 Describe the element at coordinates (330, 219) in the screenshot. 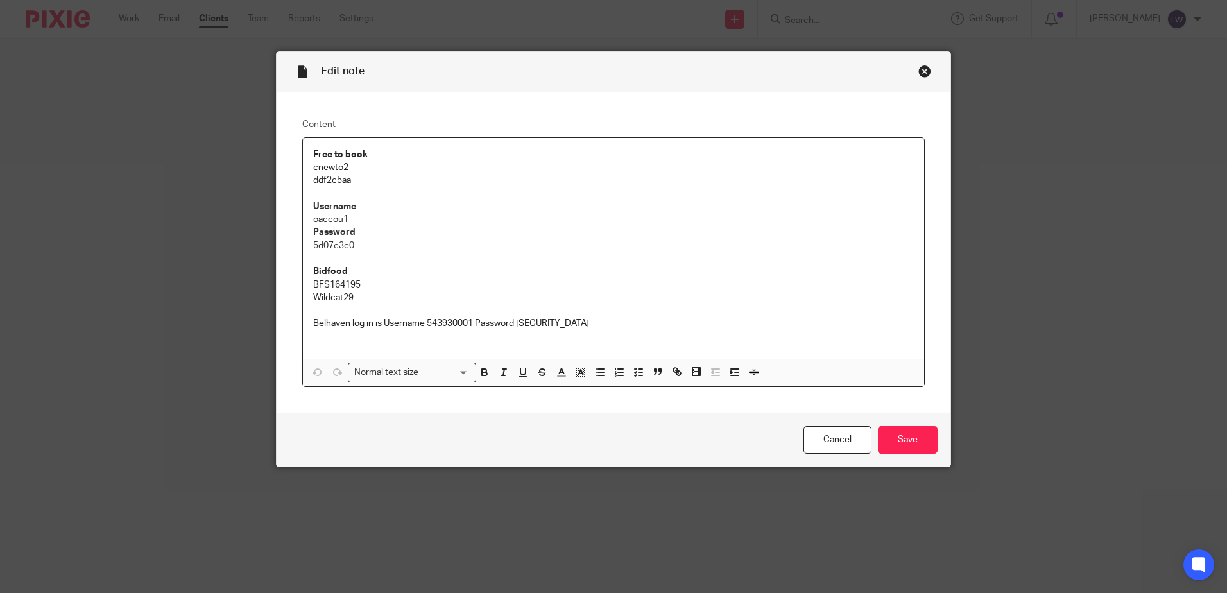

I see `span: oaccou1` at that location.